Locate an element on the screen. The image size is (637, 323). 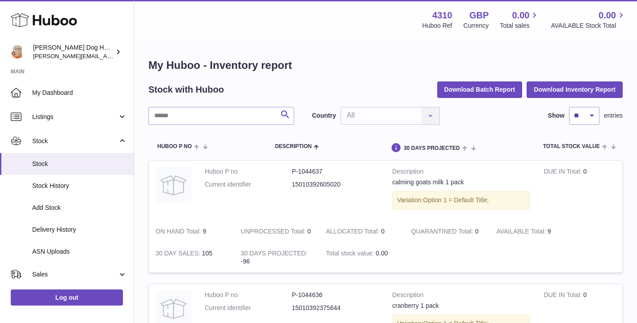
img: toby@hackneydoghouse.com is located at coordinates (17, 52).